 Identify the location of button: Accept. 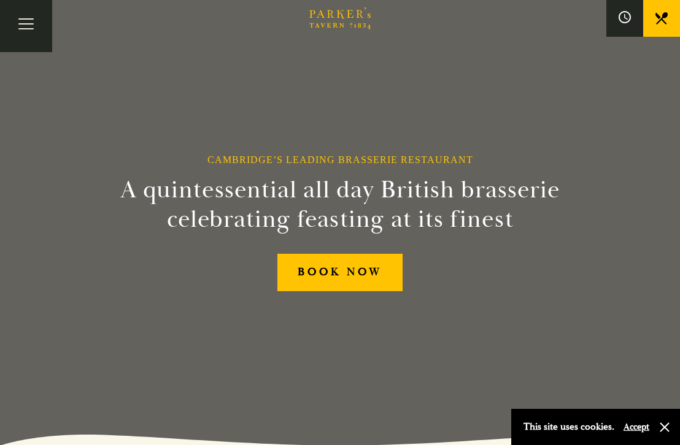
(636, 427).